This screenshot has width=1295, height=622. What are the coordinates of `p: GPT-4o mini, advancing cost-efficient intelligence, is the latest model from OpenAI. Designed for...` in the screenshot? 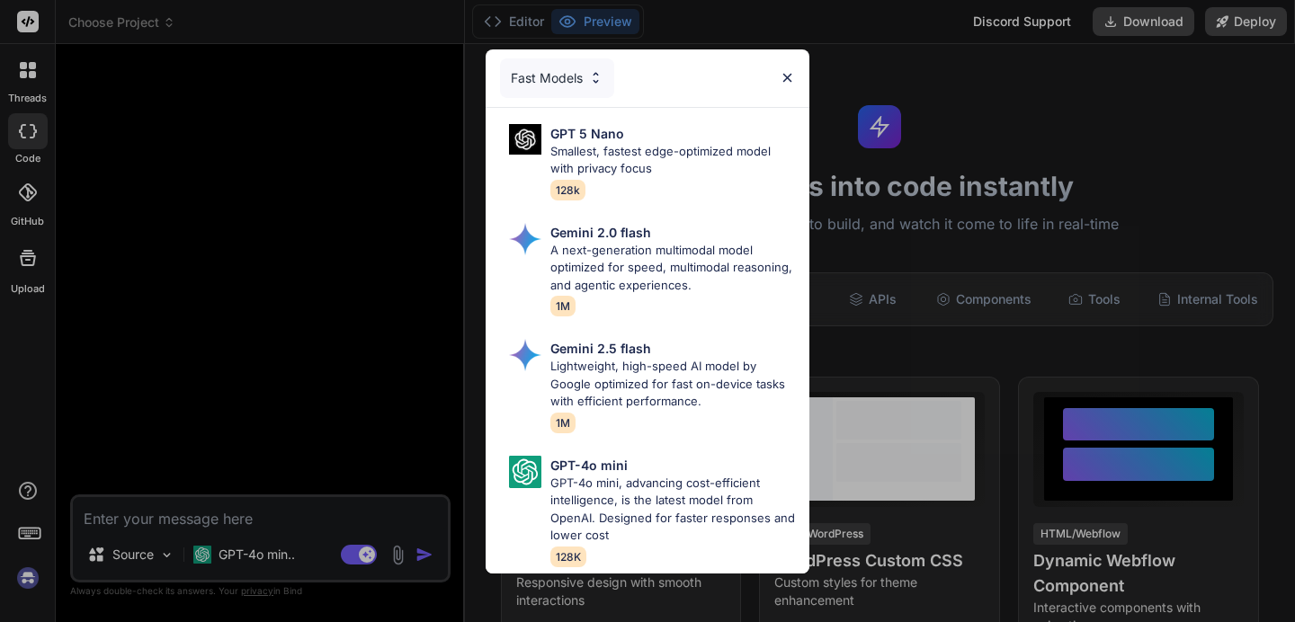 It's located at (673, 510).